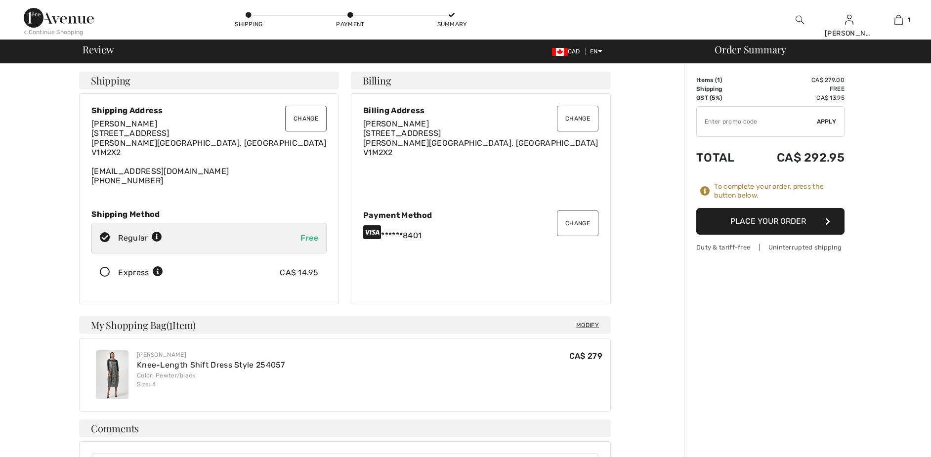 The width and height of the screenshot is (931, 457). Describe the element at coordinates (723, 80) in the screenshot. I see `td: Items ( )` at that location.